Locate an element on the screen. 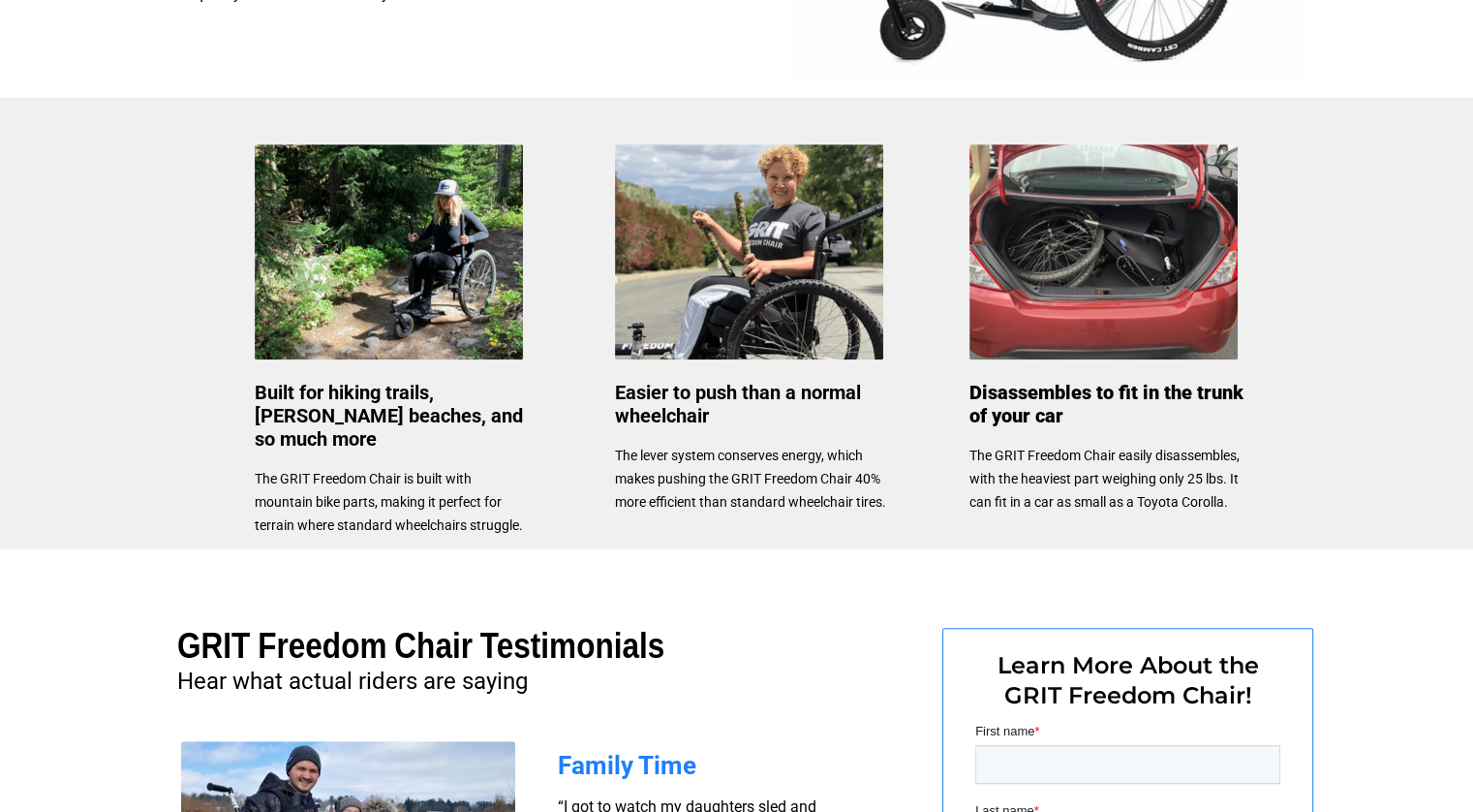  span: The lever system conserves energy, which makes pushing the GRIT Freedom Chair 40% more efficient ... is located at coordinates (751, 478).